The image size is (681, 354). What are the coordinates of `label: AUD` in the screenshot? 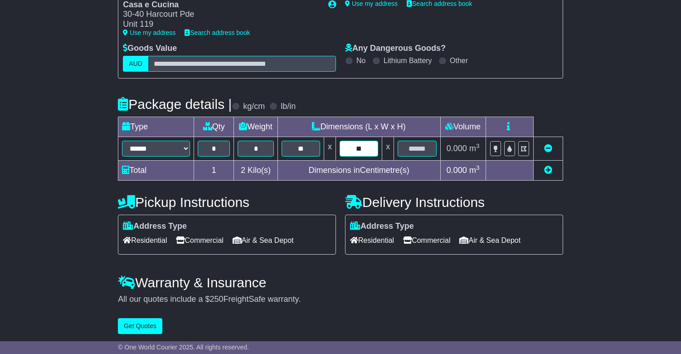 It's located at (136, 63).